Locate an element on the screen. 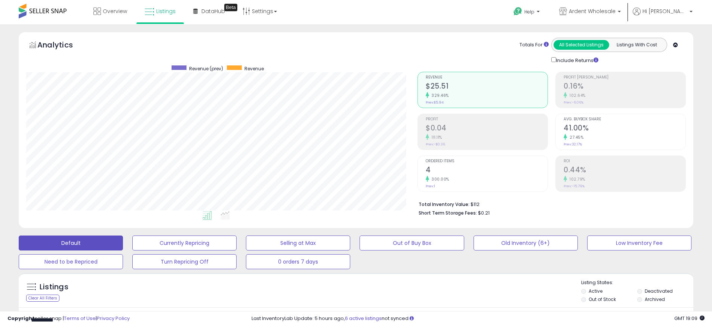  span: Avg. Buybox Share is located at coordinates (625, 119).